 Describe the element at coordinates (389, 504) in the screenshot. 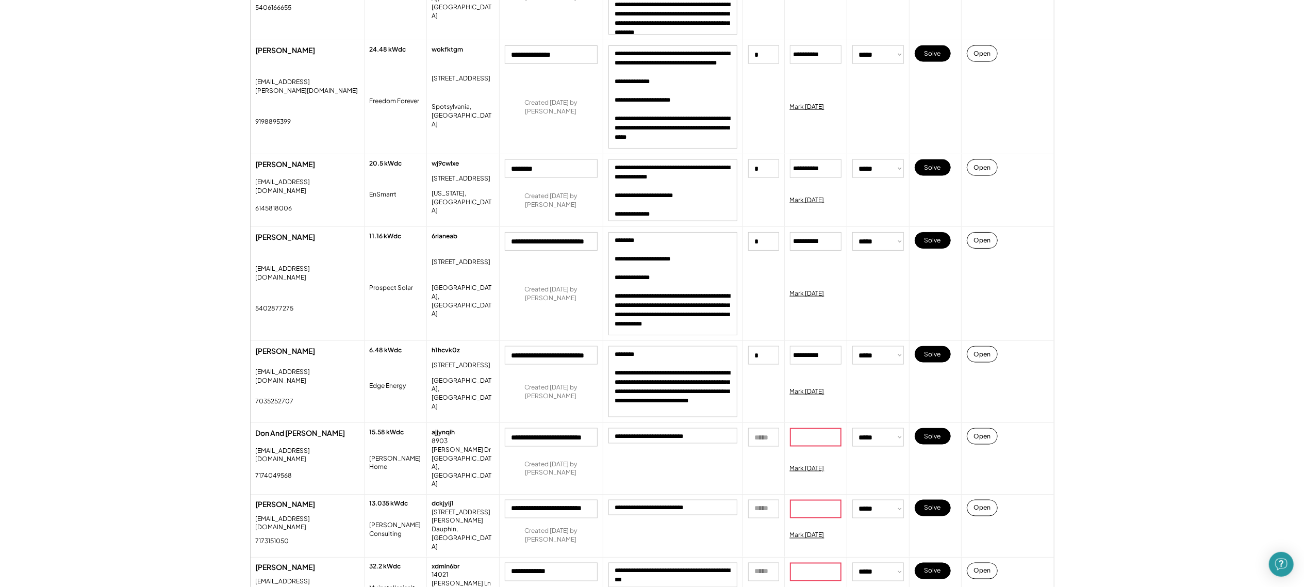

I see `div: 13.035 kWdc` at that location.